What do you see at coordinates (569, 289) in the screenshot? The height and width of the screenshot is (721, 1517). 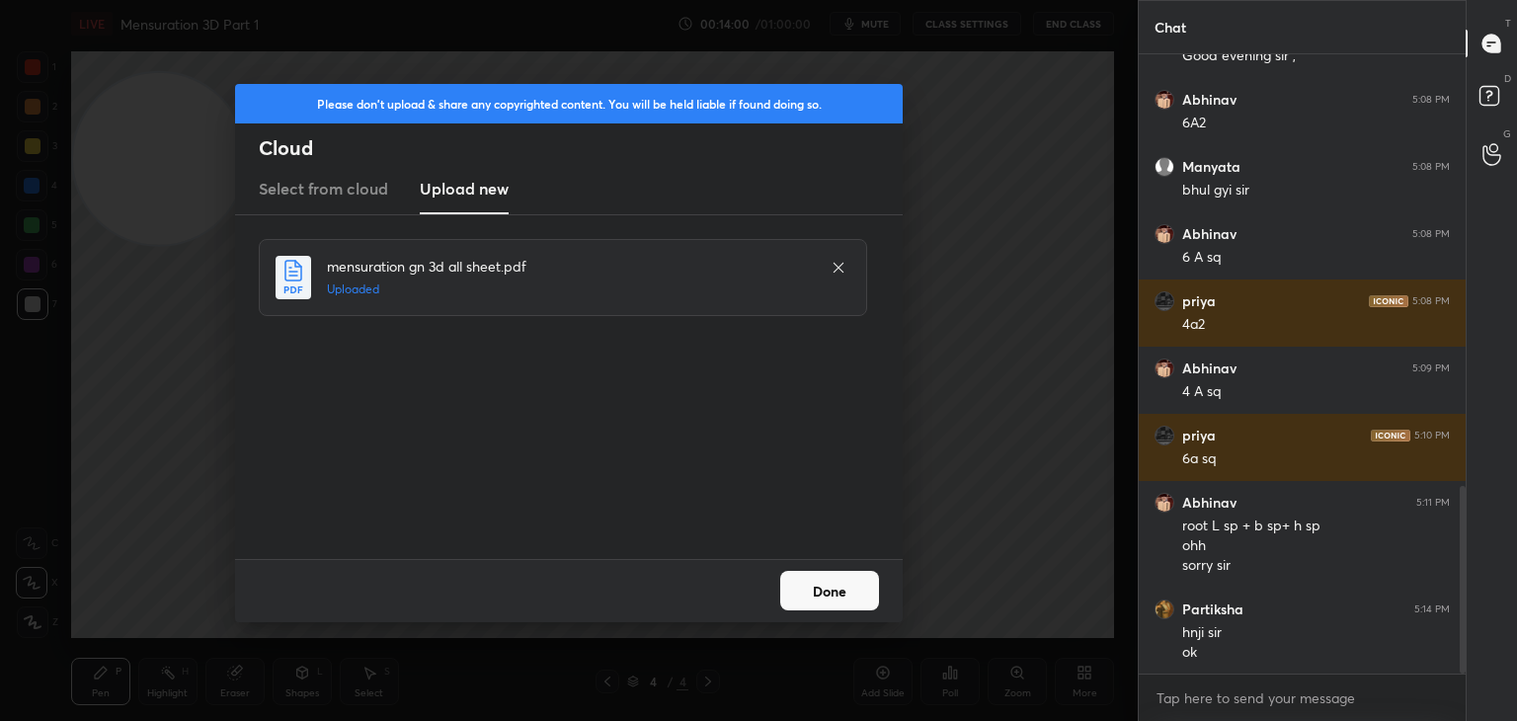 I see `h5: Uploaded` at bounding box center [569, 289].